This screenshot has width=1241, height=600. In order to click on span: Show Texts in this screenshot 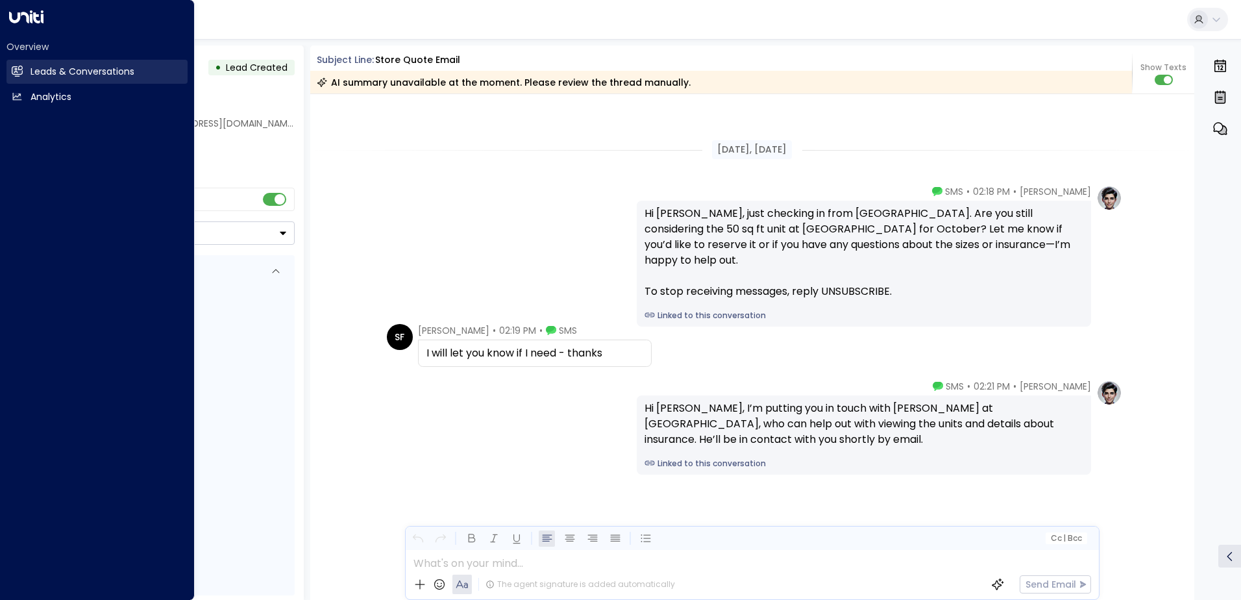, I will do `click(1163, 67)`.